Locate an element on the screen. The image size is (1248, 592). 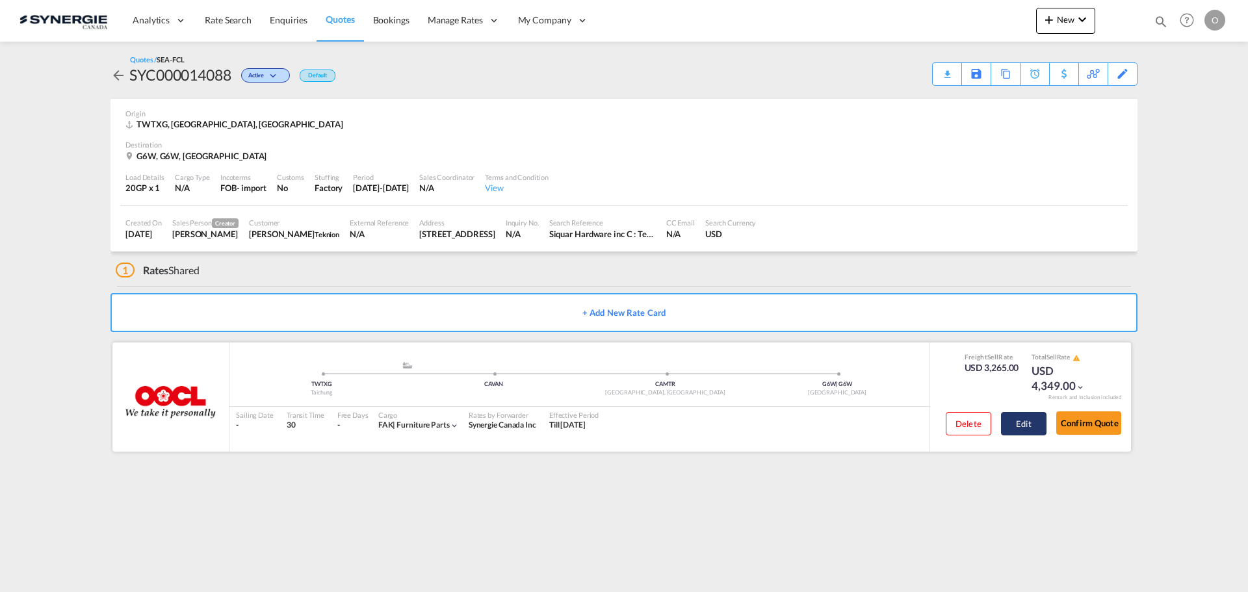
span: Analytics is located at coordinates (151, 20).